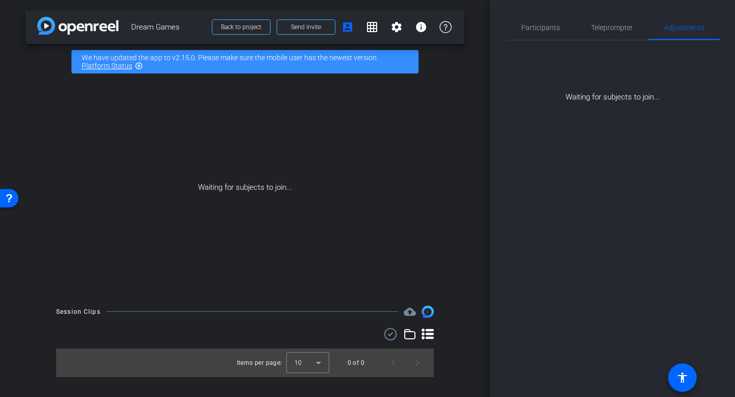 Image resolution: width=735 pixels, height=397 pixels. I want to click on mat-icon: accessibility, so click(682, 378).